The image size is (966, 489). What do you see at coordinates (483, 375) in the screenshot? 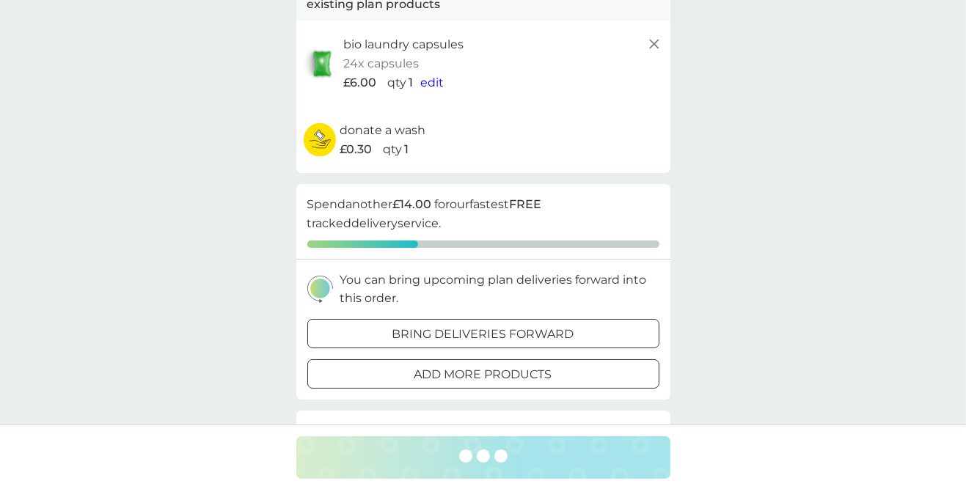
I see `p: add more products` at bounding box center [483, 375].